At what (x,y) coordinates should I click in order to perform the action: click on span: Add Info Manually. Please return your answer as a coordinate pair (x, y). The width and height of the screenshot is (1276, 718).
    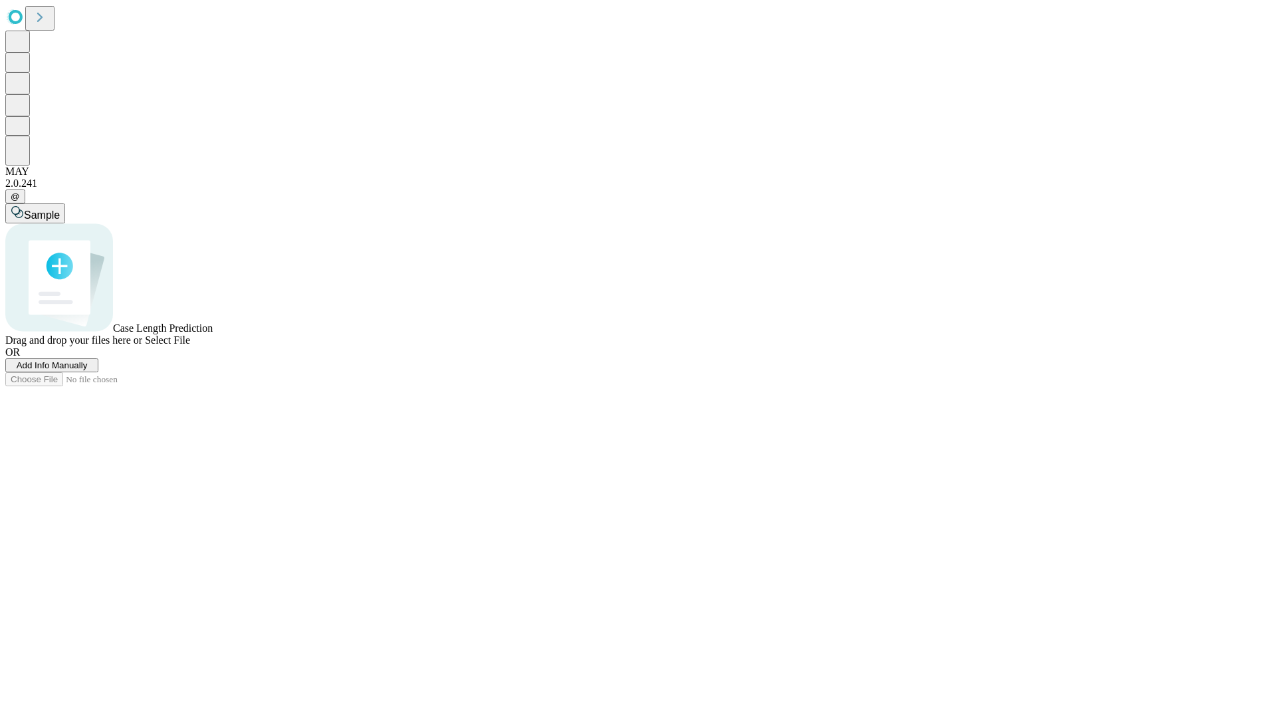
    Looking at the image, I should click on (52, 365).